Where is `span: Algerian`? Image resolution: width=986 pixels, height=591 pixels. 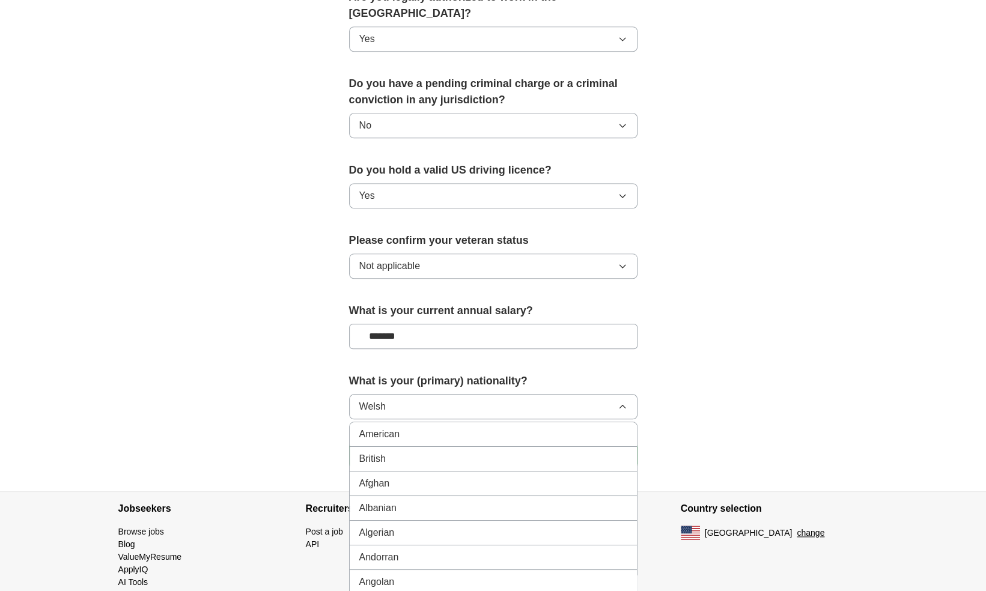 span: Algerian is located at coordinates (377, 533).